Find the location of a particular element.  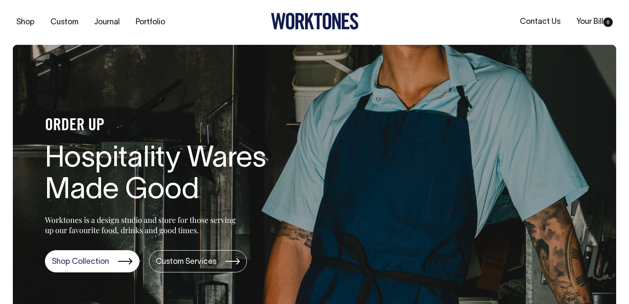

a: Journal is located at coordinates (107, 22).